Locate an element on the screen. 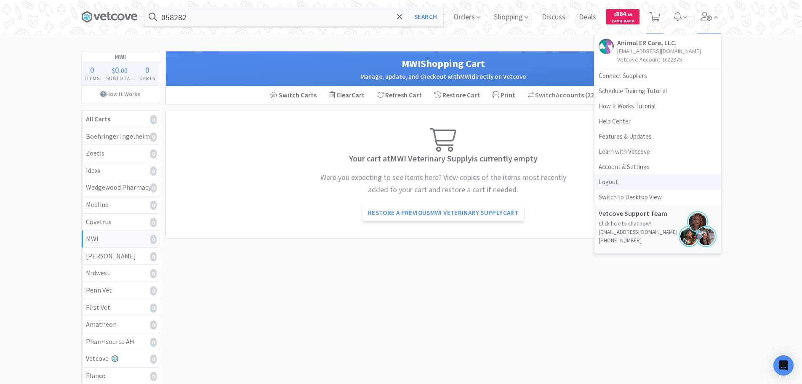 The width and height of the screenshot is (802, 384). div: First Vet is located at coordinates (120, 307).